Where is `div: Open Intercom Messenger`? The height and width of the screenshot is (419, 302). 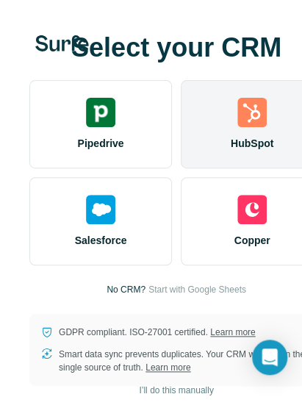 div: Open Intercom Messenger is located at coordinates (269, 357).